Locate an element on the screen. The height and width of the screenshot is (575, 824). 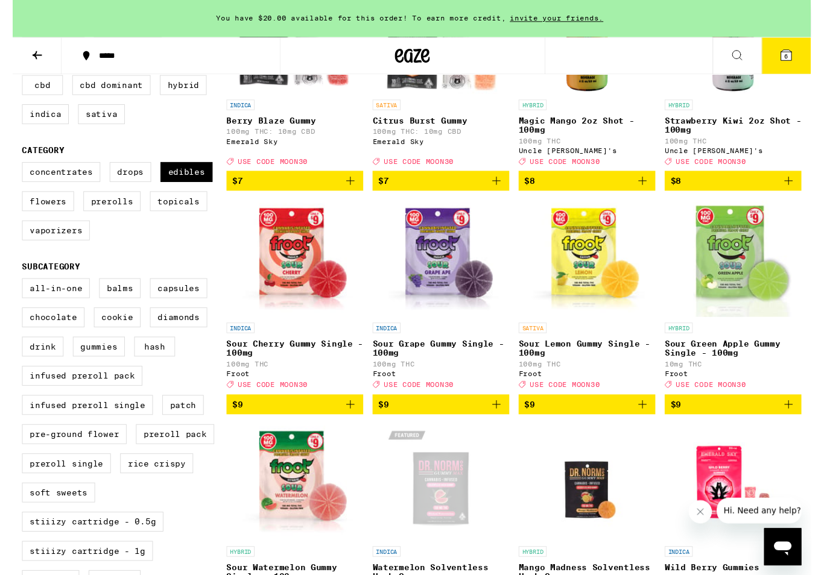
label: Flowers is located at coordinates (36, 208).